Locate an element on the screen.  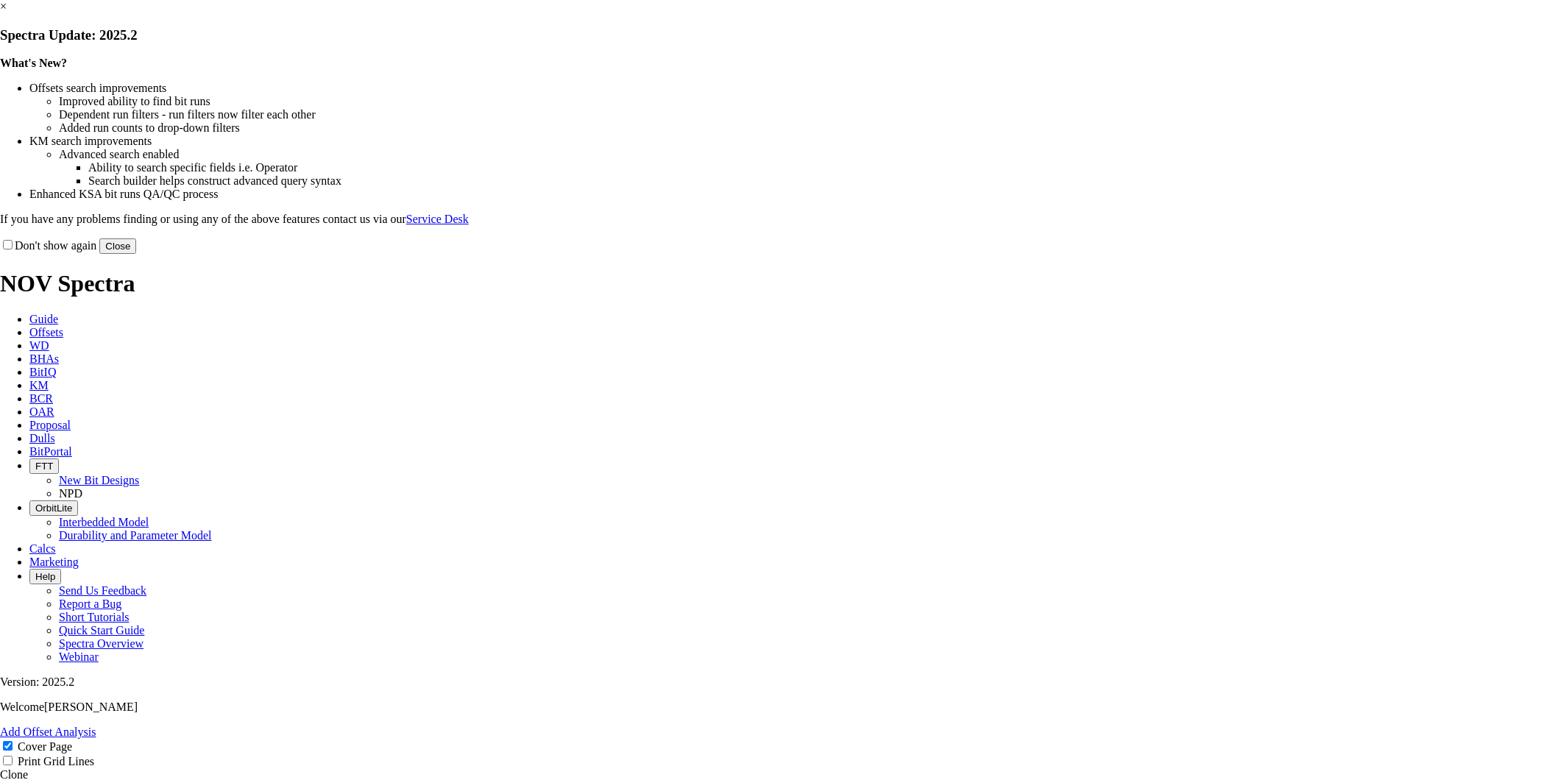
li: Enhanced KSA bit runs QA/QC process is located at coordinates (796, 194).